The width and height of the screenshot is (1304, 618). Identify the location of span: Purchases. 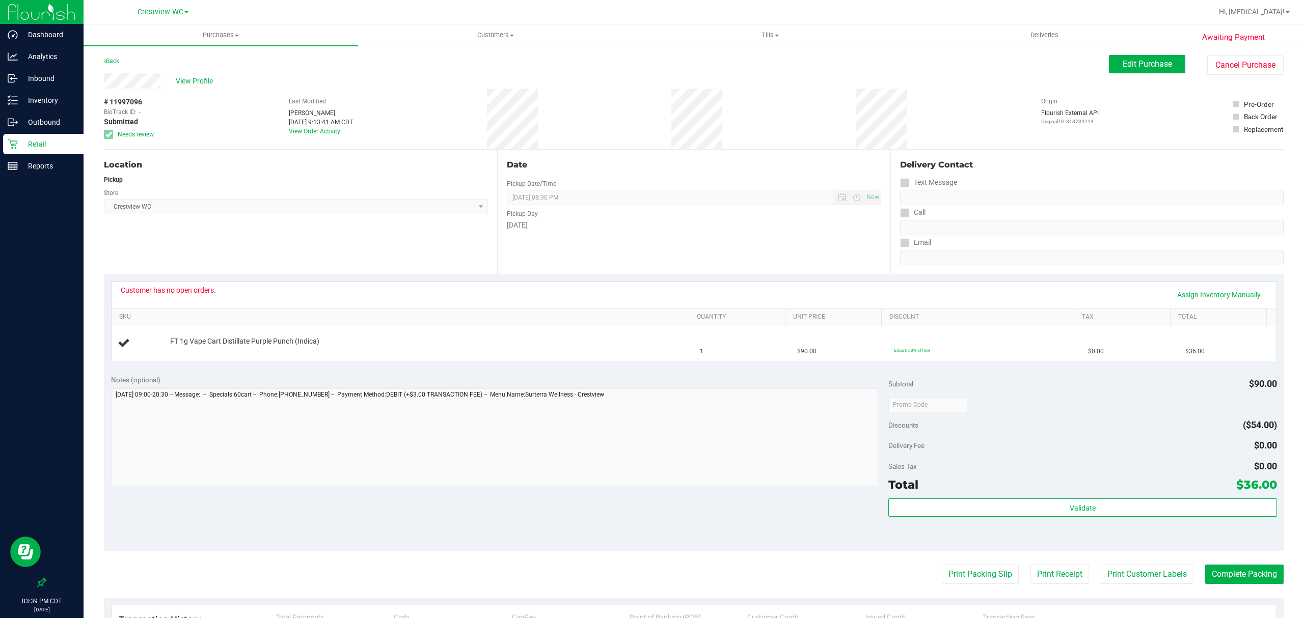
(221, 35).